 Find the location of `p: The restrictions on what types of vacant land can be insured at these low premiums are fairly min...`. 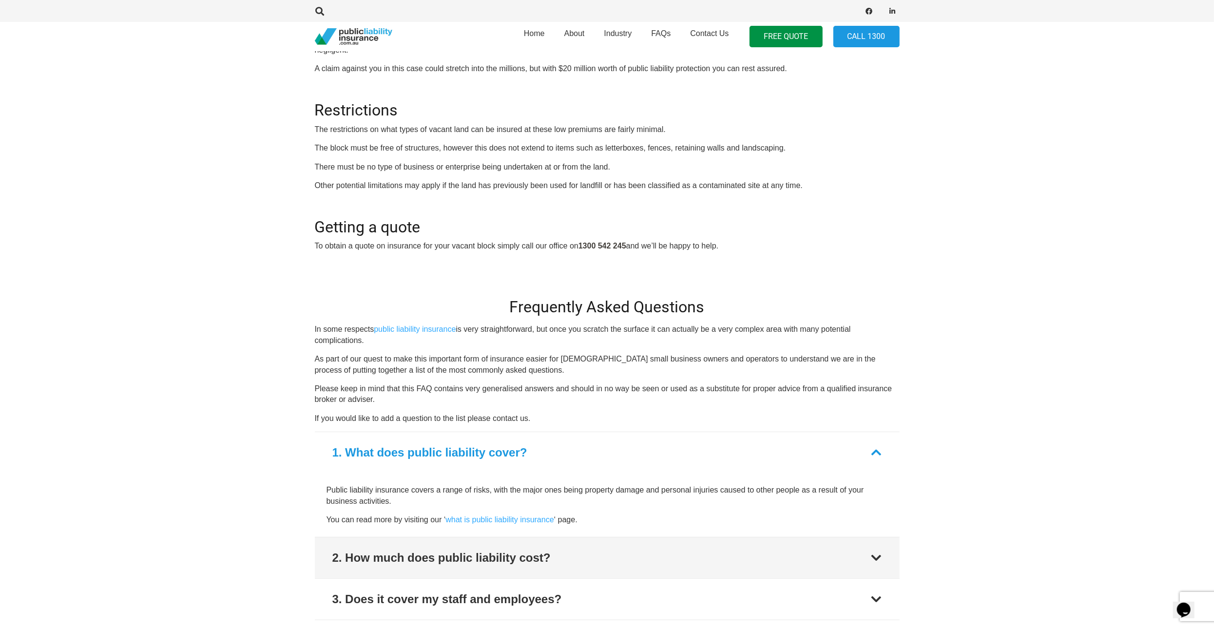

p: The restrictions on what types of vacant land can be insured at these low premiums are fairly min... is located at coordinates (607, 130).